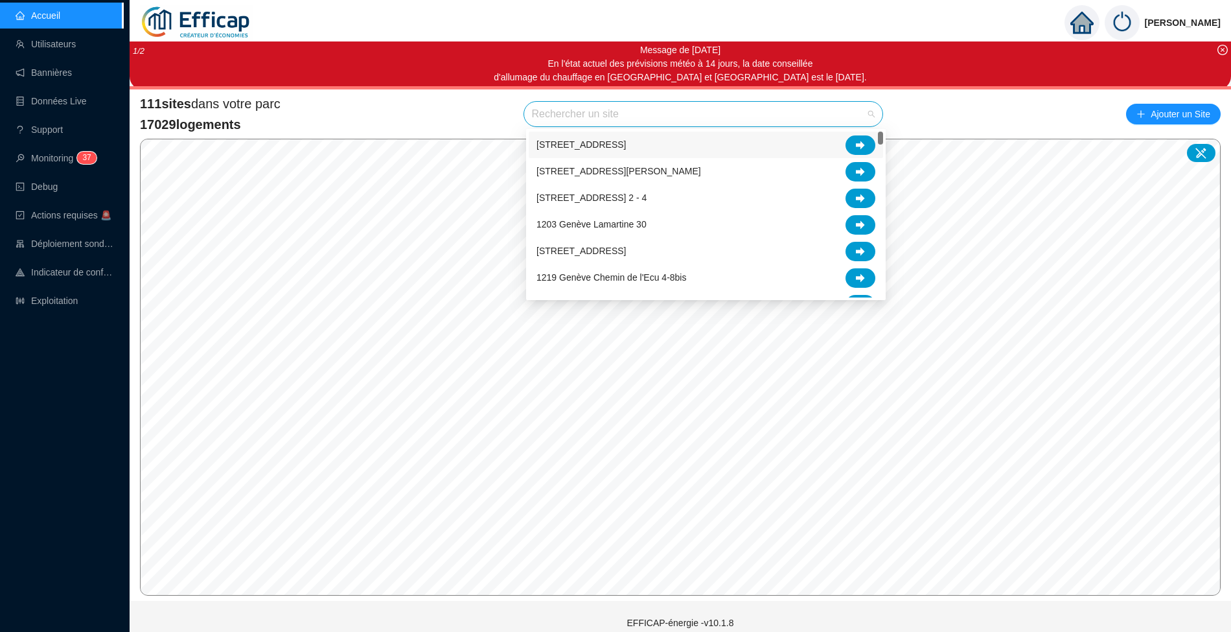 This screenshot has width=1231, height=632. What do you see at coordinates (38, 16) in the screenshot?
I see `a: homeAccueil` at bounding box center [38, 16].